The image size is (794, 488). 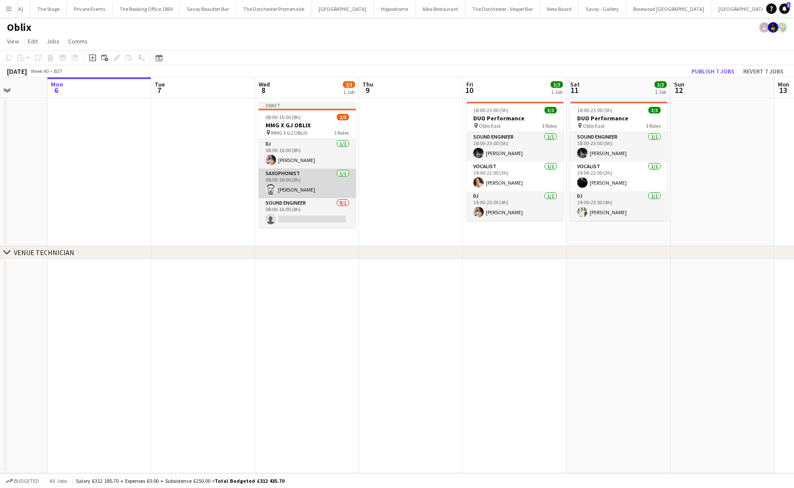 I want to click on button: Revert 7 jobs, so click(x=763, y=71).